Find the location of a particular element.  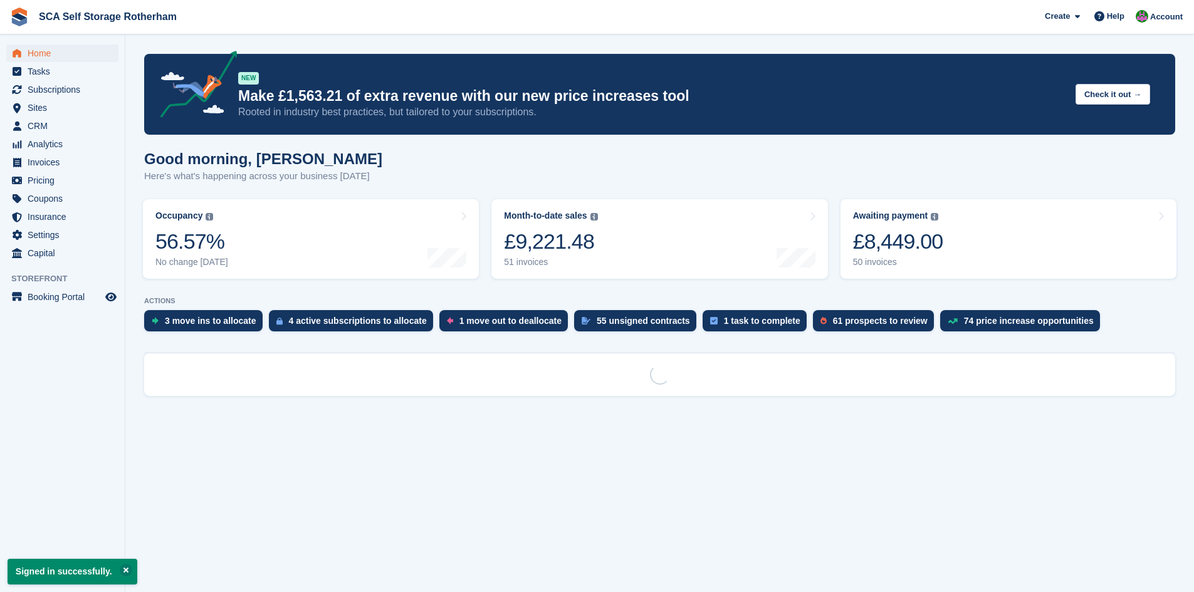

p: Rooted in industry best practices, but tailored to your subscriptions. is located at coordinates (652, 112).